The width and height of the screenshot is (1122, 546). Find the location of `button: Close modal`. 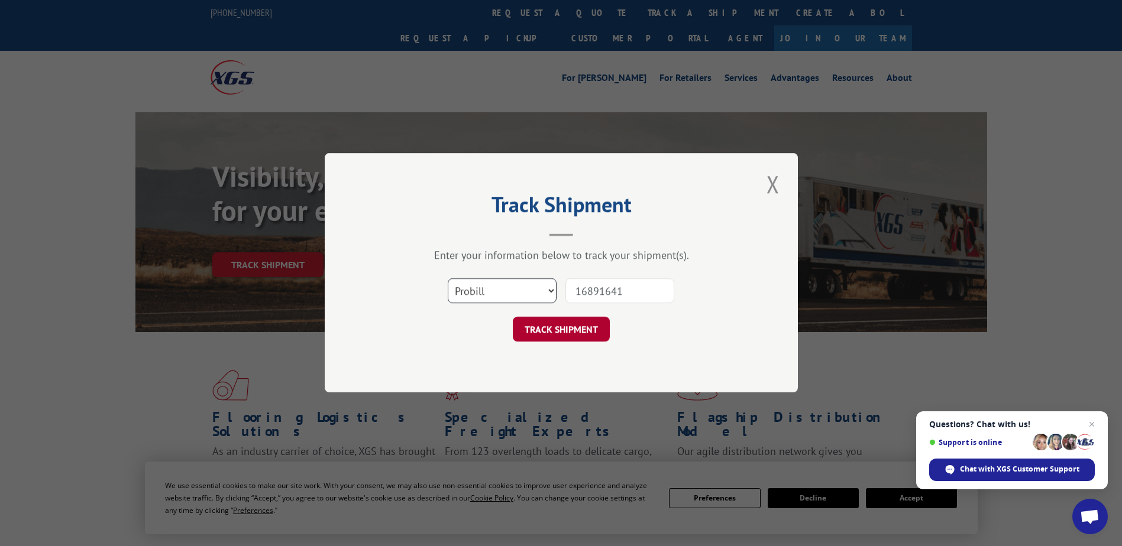

button: Close modal is located at coordinates (773, 184).